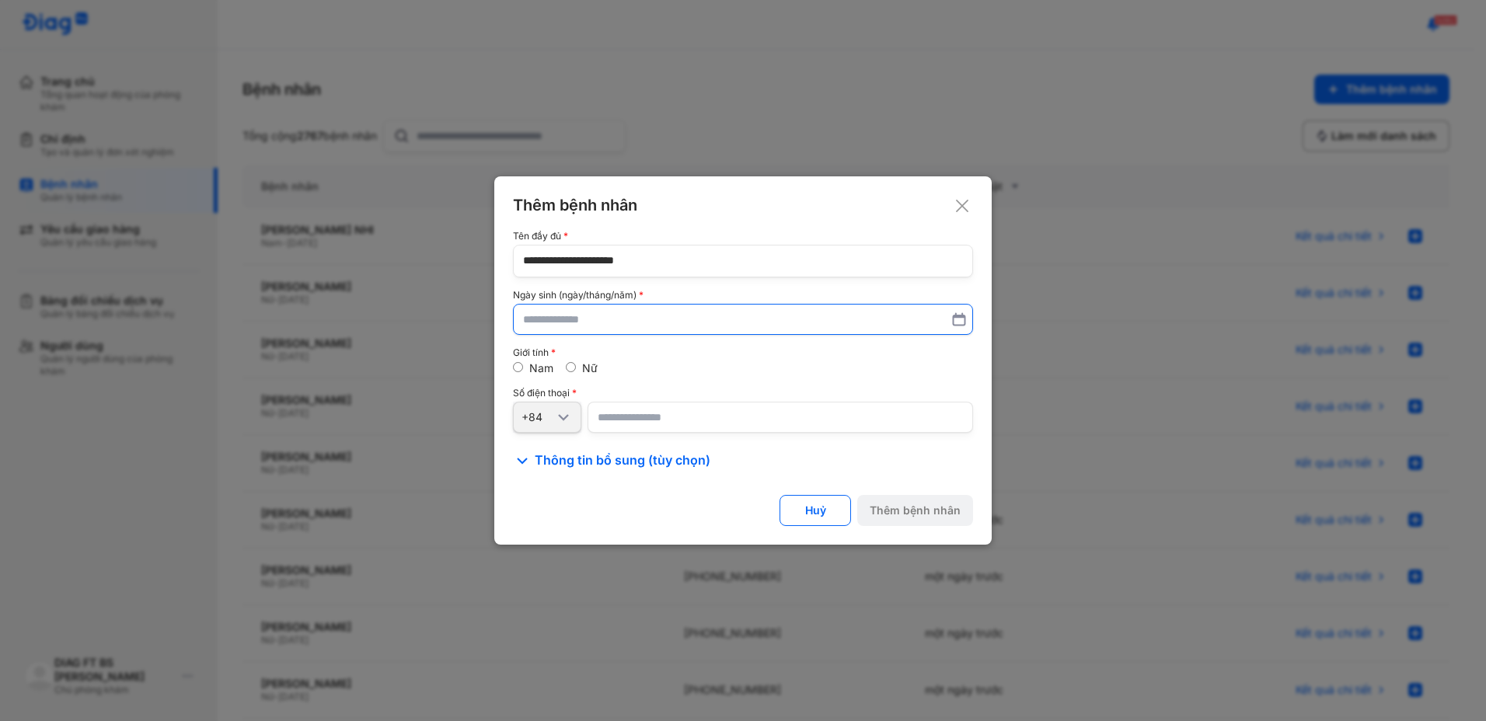  Describe the element at coordinates (743, 393) in the screenshot. I see `div: Số điện thoại` at that location.